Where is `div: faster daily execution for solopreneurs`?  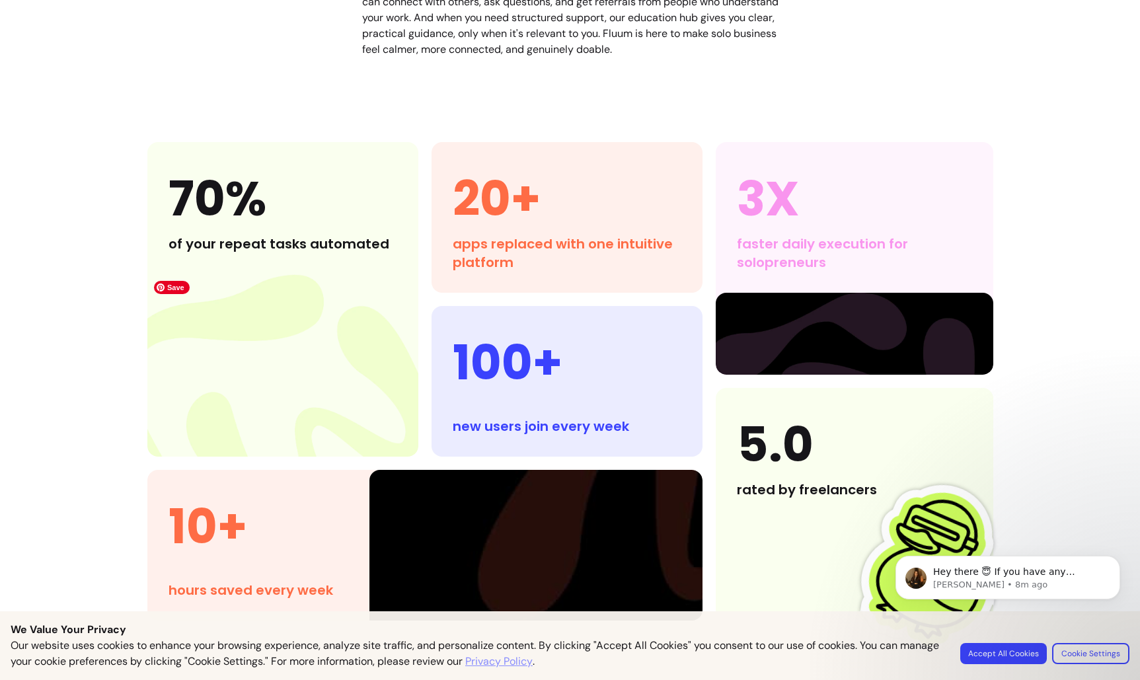
div: faster daily execution for solopreneurs is located at coordinates (855, 253).